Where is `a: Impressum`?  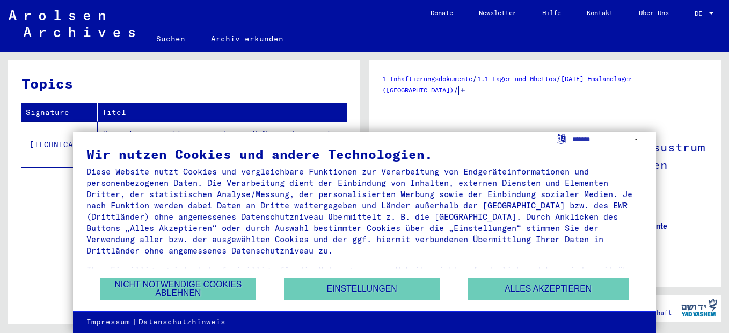 a: Impressum is located at coordinates (108, 322).